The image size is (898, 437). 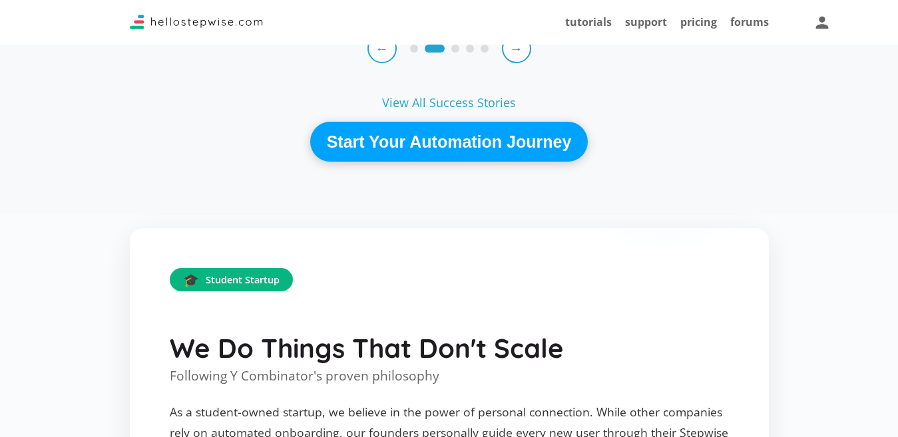 I want to click on h2: We Do Things That Don't Scale, so click(x=449, y=348).